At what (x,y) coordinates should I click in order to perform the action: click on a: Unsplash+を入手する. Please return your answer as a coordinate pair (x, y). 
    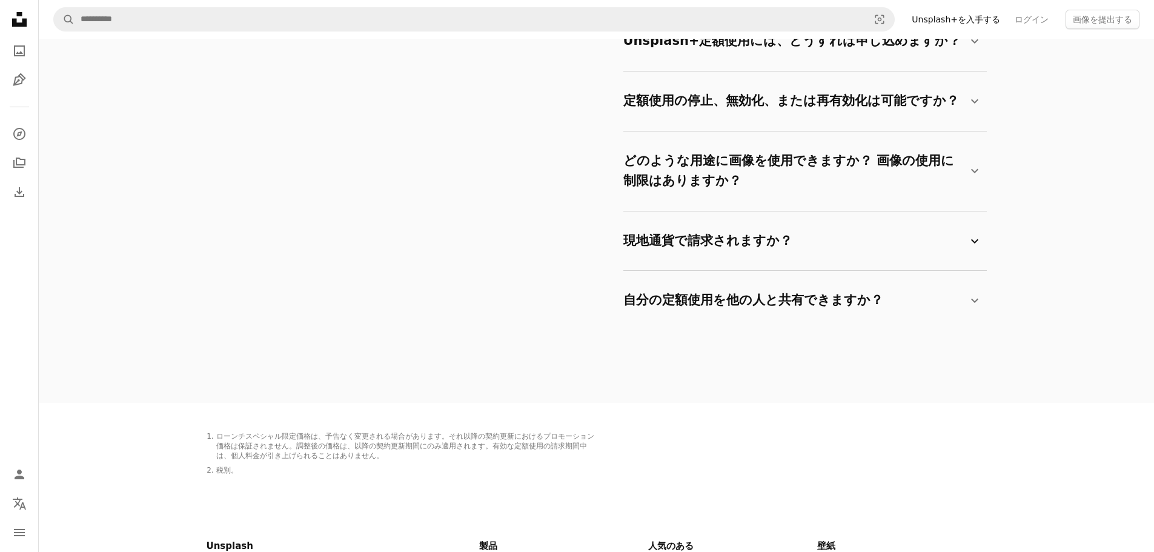
    Looking at the image, I should click on (956, 19).